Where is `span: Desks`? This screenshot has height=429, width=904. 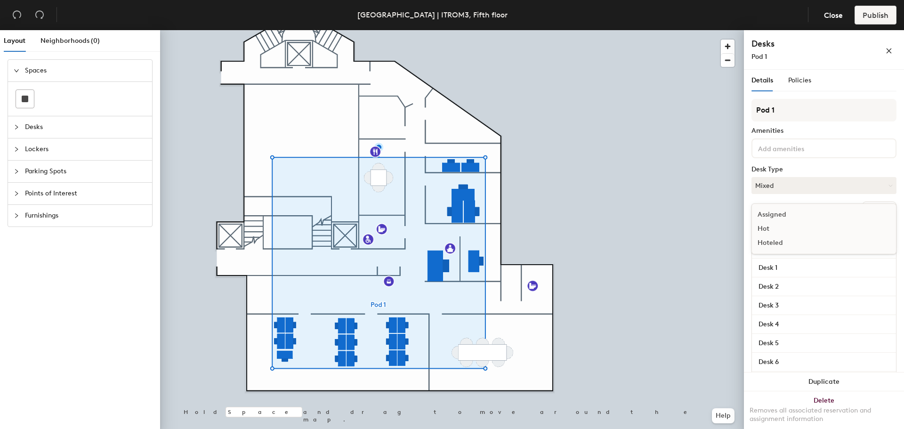 span: Desks is located at coordinates (86, 127).